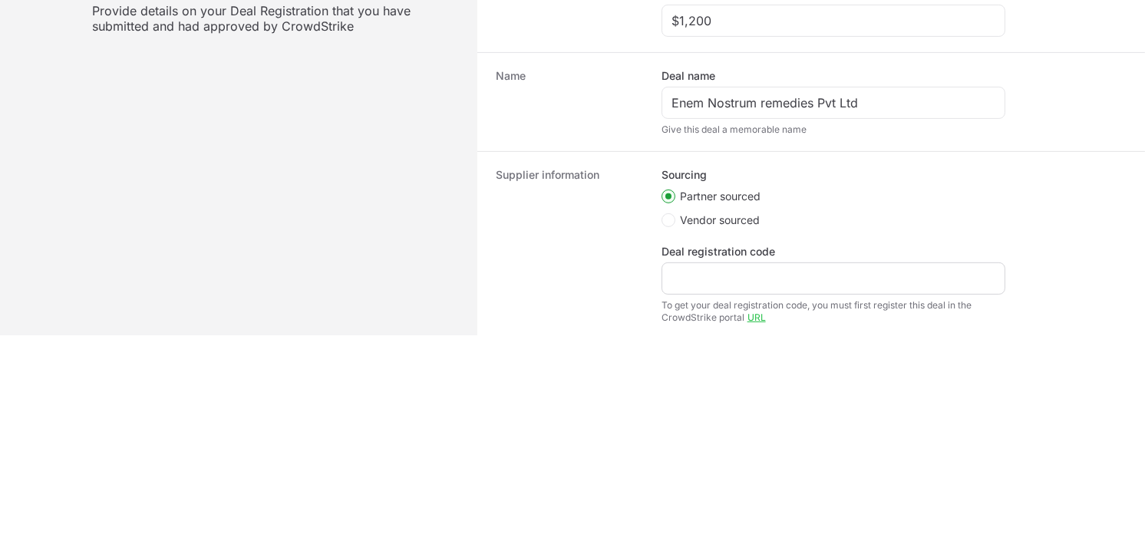  I want to click on label: Deal registration code, so click(719, 252).